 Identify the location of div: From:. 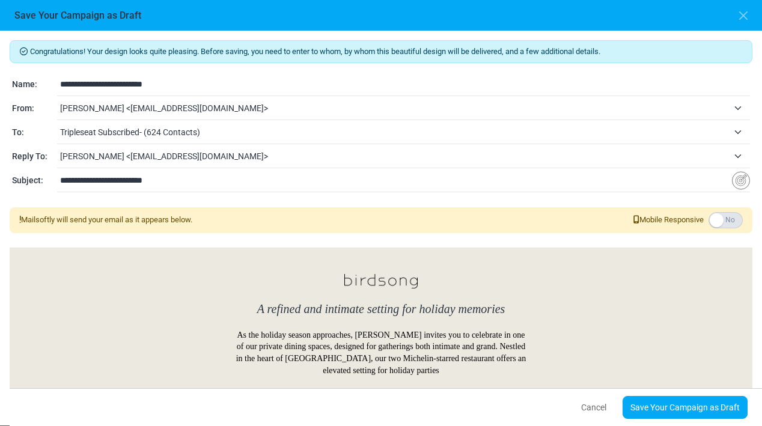
(34, 108).